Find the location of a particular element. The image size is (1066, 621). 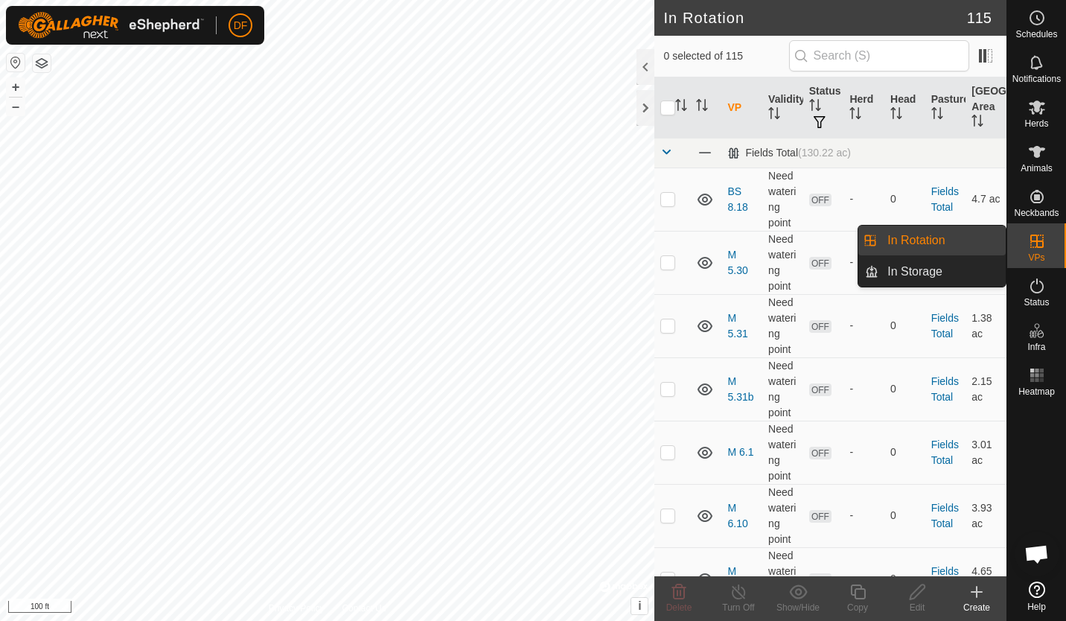

span: Neckbands is located at coordinates (1036, 213).